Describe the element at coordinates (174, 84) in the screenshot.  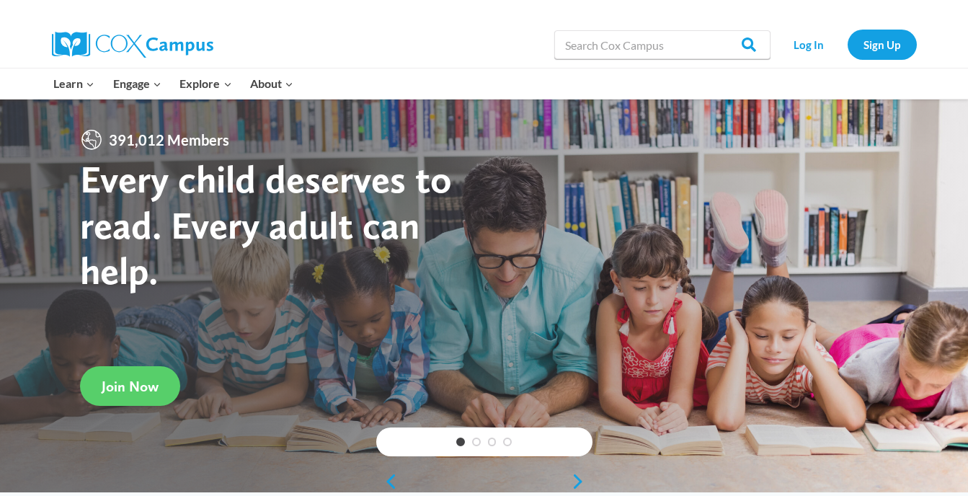
I see `nav: Primary Navigation` at that location.